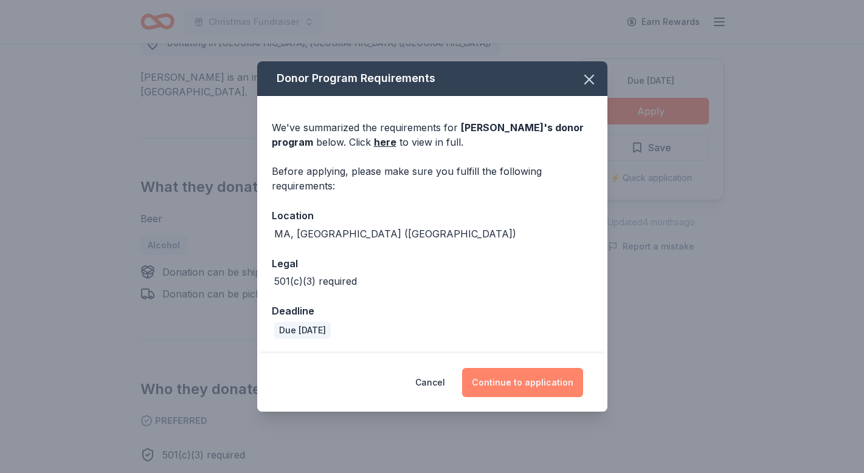 Image resolution: width=864 pixels, height=473 pixels. What do you see at coordinates (315, 281) in the screenshot?
I see `div: 501(c)(3) required` at bounding box center [315, 281].